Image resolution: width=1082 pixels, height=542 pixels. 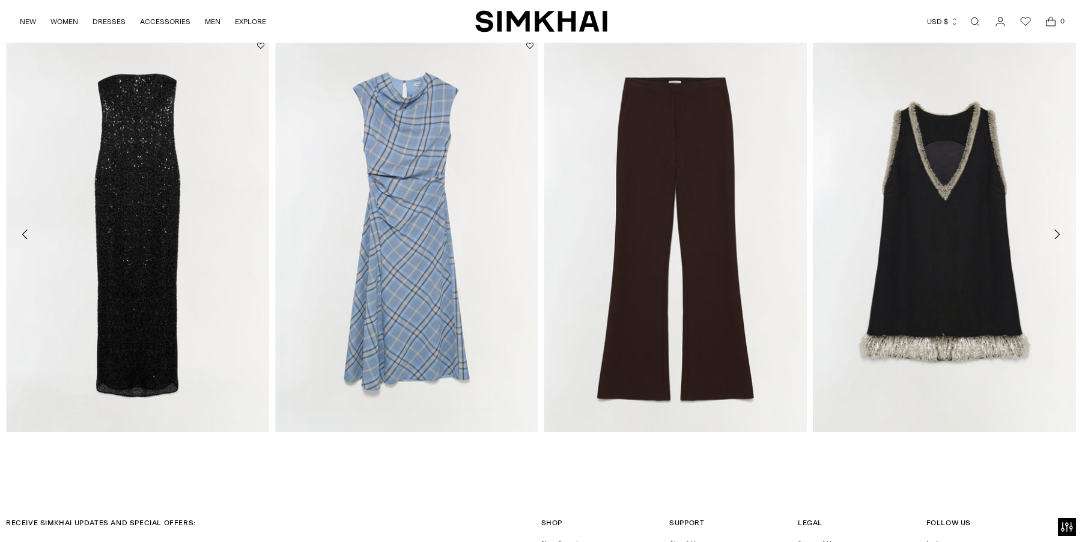 What do you see at coordinates (251, 22) in the screenshot?
I see `a: EXPLORE` at bounding box center [251, 22].